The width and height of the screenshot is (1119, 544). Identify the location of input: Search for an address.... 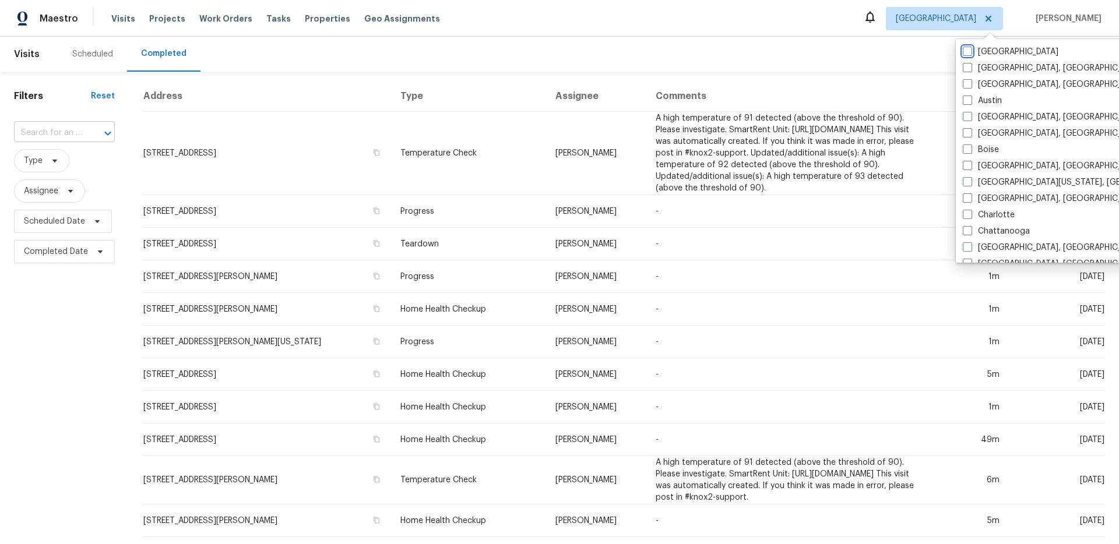
(48, 133).